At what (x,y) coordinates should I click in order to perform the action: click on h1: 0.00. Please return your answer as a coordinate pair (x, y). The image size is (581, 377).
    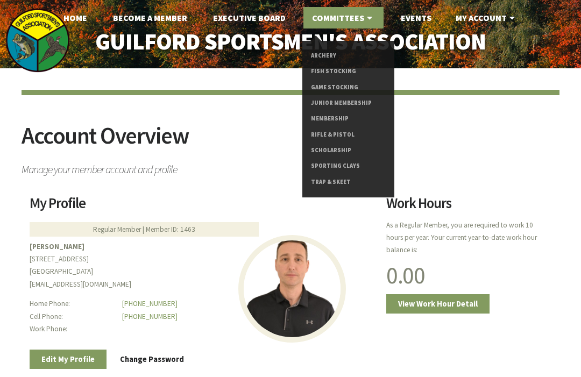
    Looking at the image, I should click on (468, 275).